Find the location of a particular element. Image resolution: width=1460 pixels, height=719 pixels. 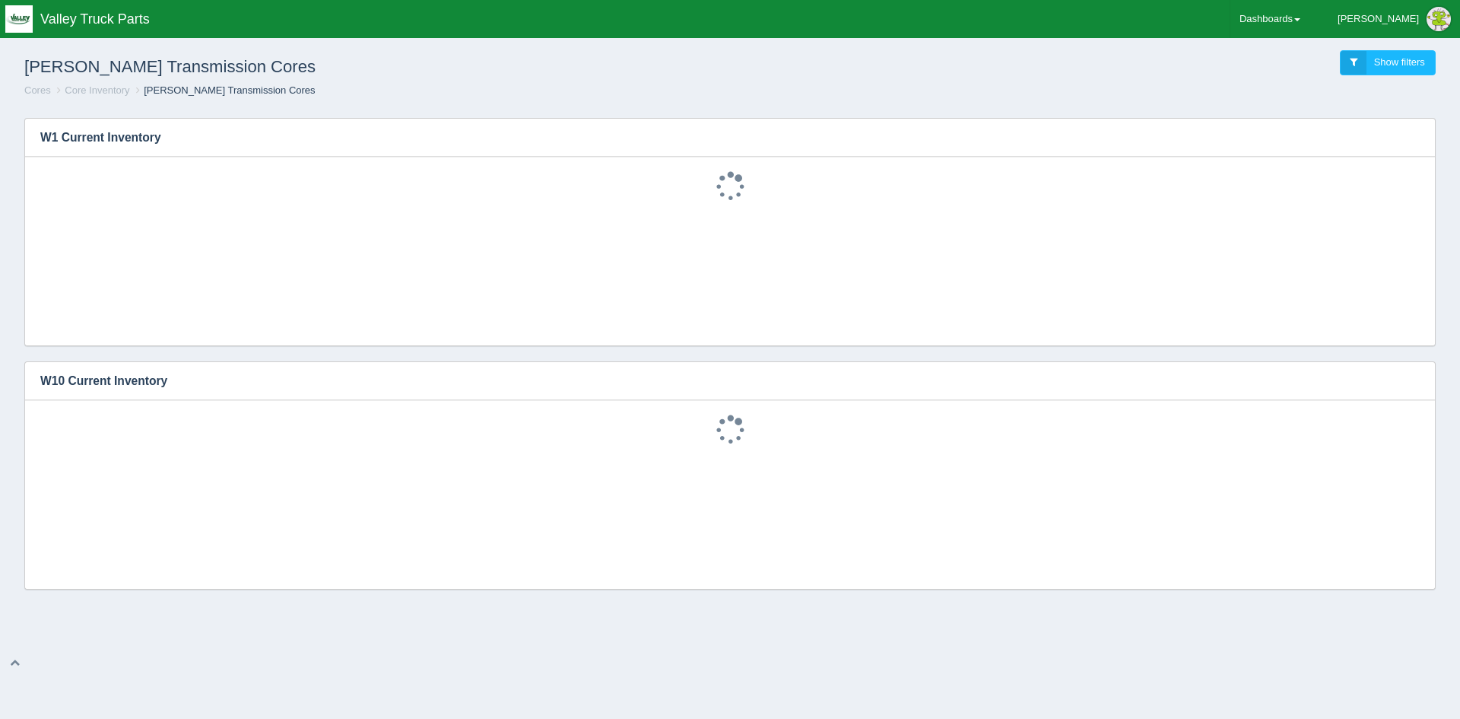

img: q1blfpkbivjhsugxdrfq.png is located at coordinates (19, 19).